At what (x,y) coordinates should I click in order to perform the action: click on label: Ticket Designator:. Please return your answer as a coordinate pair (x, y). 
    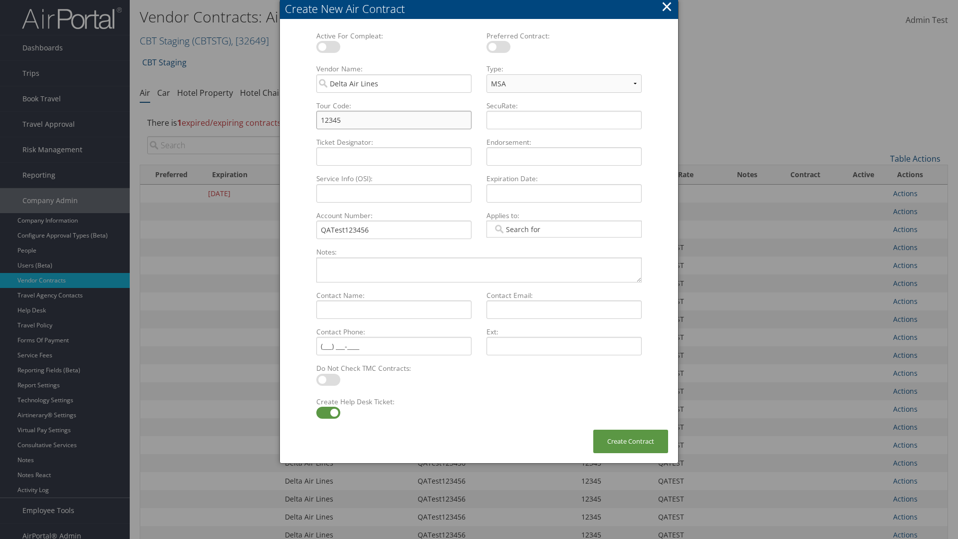
    Looking at the image, I should click on (394, 142).